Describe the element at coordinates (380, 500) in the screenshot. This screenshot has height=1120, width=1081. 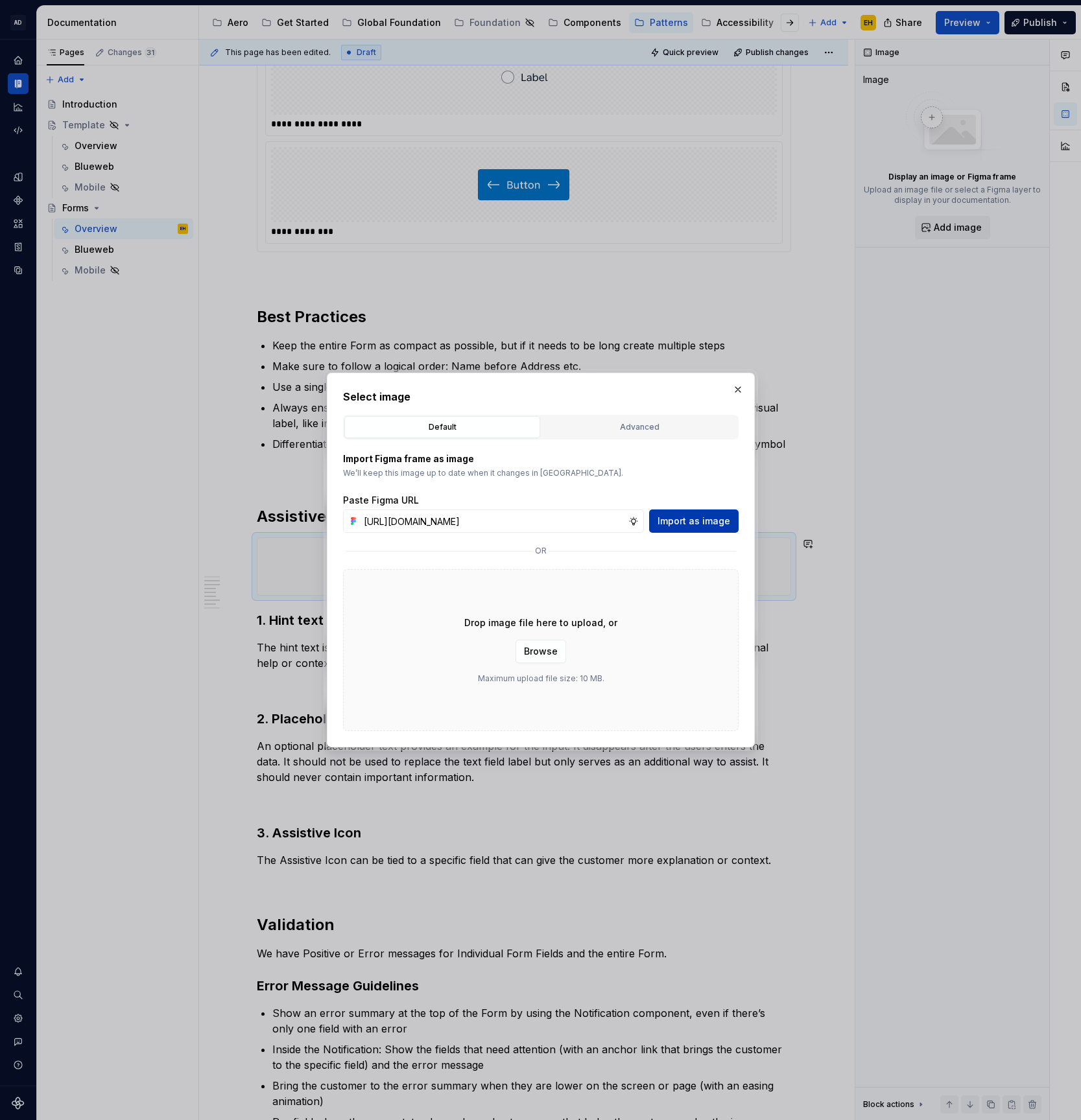
I see `label: Paste Figma URL` at that location.